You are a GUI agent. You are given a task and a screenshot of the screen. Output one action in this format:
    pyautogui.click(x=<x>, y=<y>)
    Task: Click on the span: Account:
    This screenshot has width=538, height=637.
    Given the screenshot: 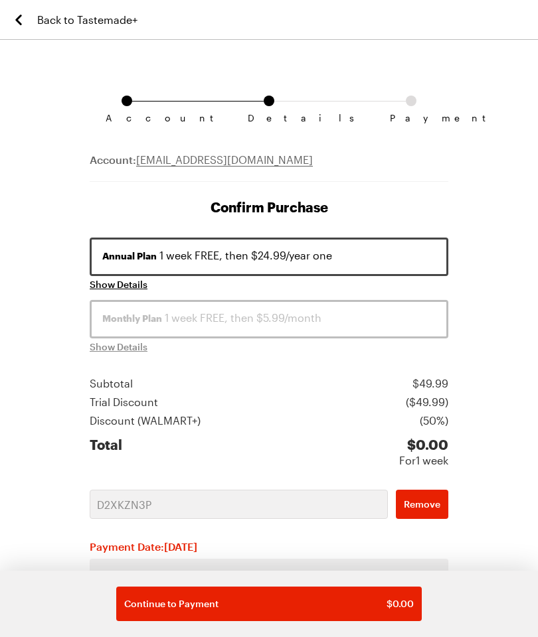 What is the action you would take?
    pyautogui.click(x=113, y=159)
    